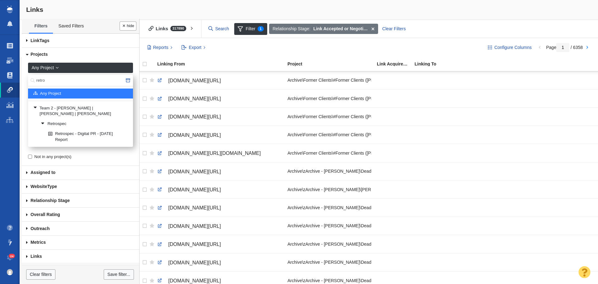 Image resolution: width=598 pixels, height=284 pixels. Describe the element at coordinates (261, 29) in the screenshot. I see `span: 1` at that location.